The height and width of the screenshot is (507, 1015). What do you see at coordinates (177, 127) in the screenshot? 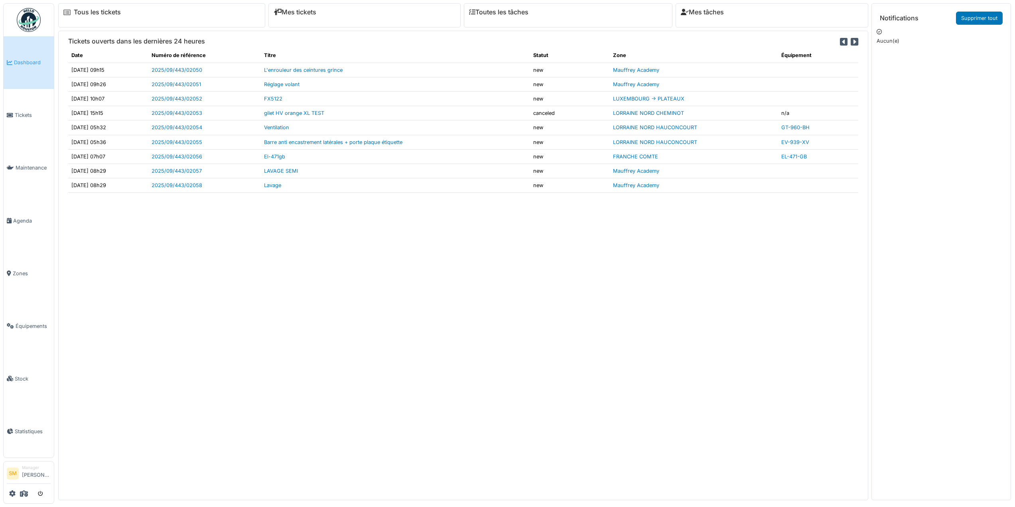
I see `a: 2025/09/443/02054` at bounding box center [177, 127].